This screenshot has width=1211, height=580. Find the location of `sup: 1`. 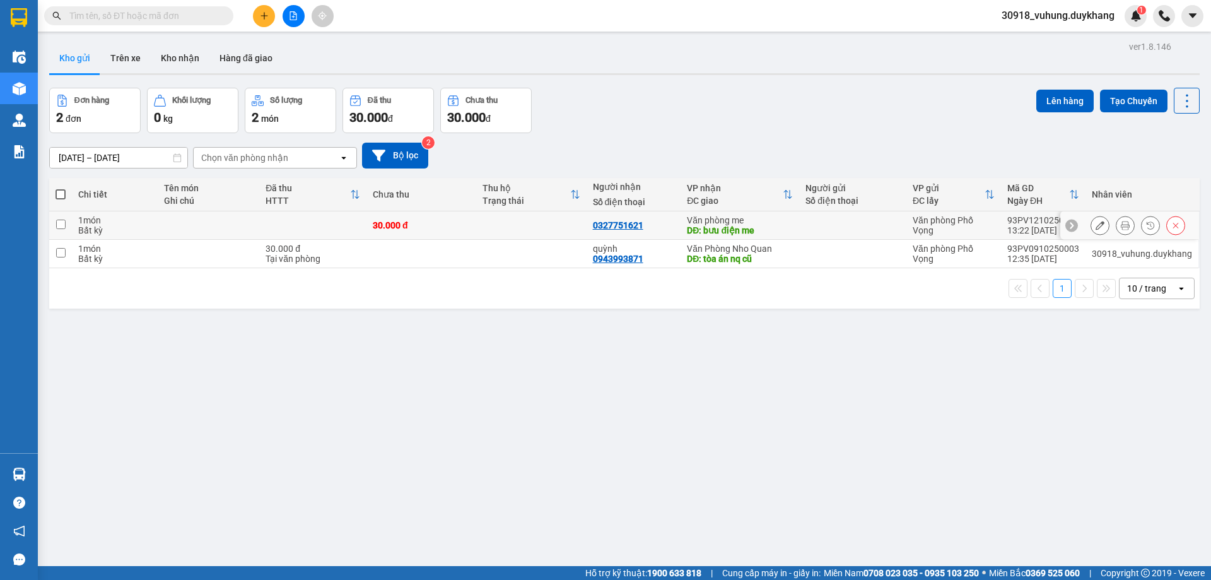

sup: 1 is located at coordinates (1142, 10).